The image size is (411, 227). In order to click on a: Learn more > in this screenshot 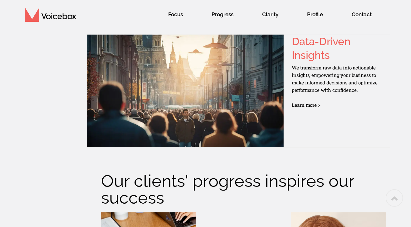, I will do `click(306, 105)`.